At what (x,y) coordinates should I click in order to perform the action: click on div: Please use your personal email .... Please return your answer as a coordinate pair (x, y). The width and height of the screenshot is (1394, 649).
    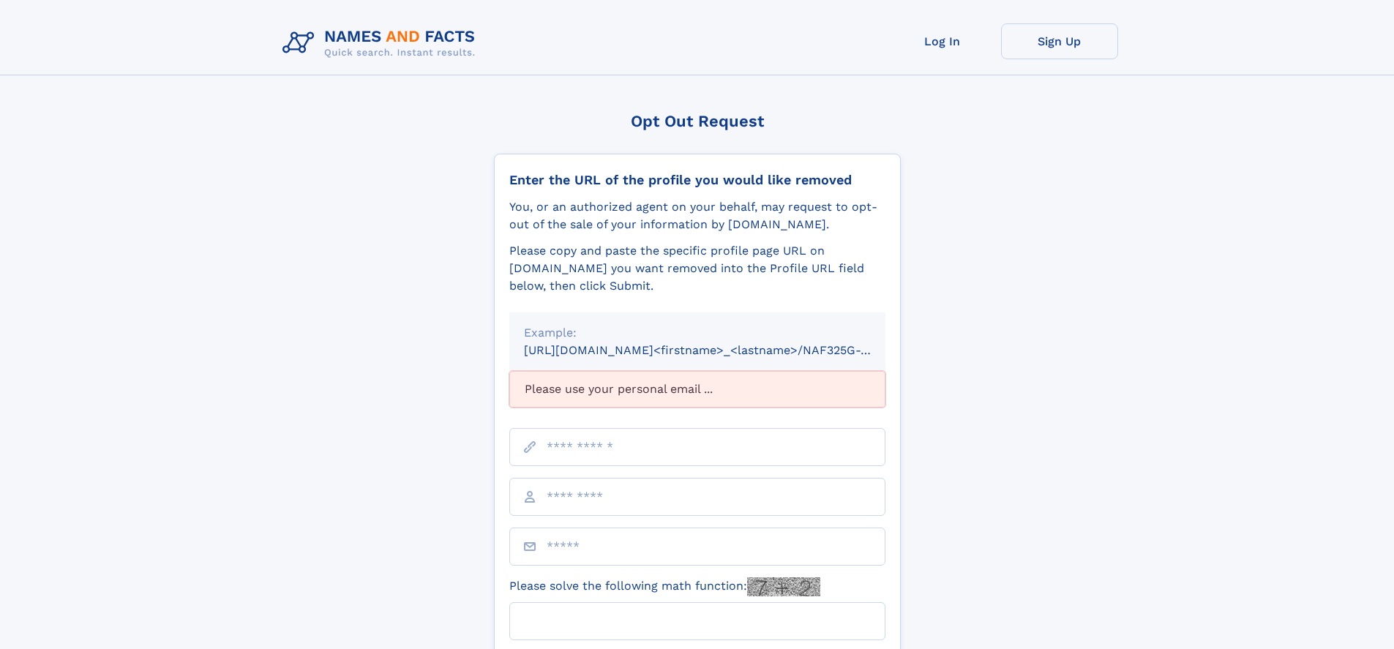
    Looking at the image, I should click on (698, 389).